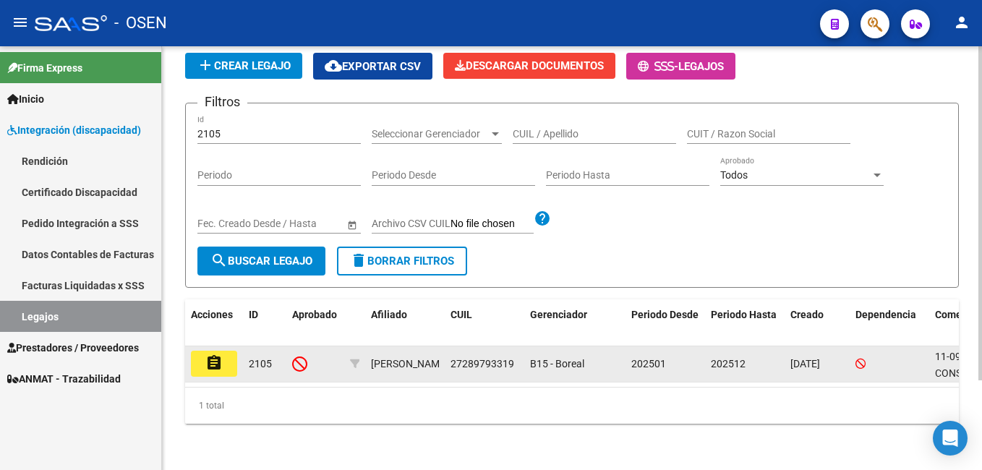 This screenshot has width=982, height=470. What do you see at coordinates (244, 66) in the screenshot?
I see `span: Crear Legajo` at bounding box center [244, 66].